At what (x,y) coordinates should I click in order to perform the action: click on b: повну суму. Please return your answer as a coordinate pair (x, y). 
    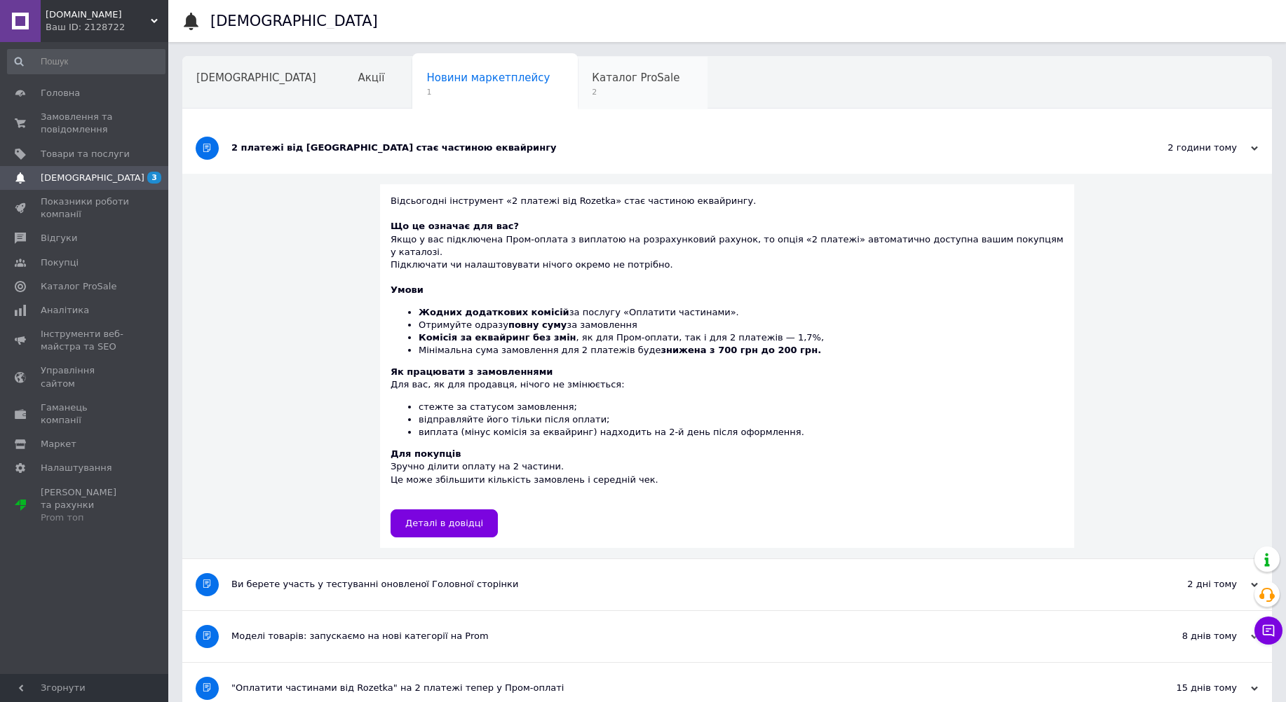
    Looking at the image, I should click on (537, 325).